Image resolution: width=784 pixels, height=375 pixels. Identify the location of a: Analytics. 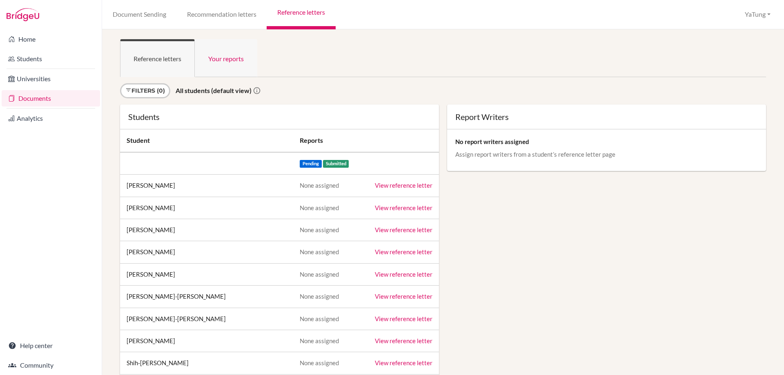
(51, 118).